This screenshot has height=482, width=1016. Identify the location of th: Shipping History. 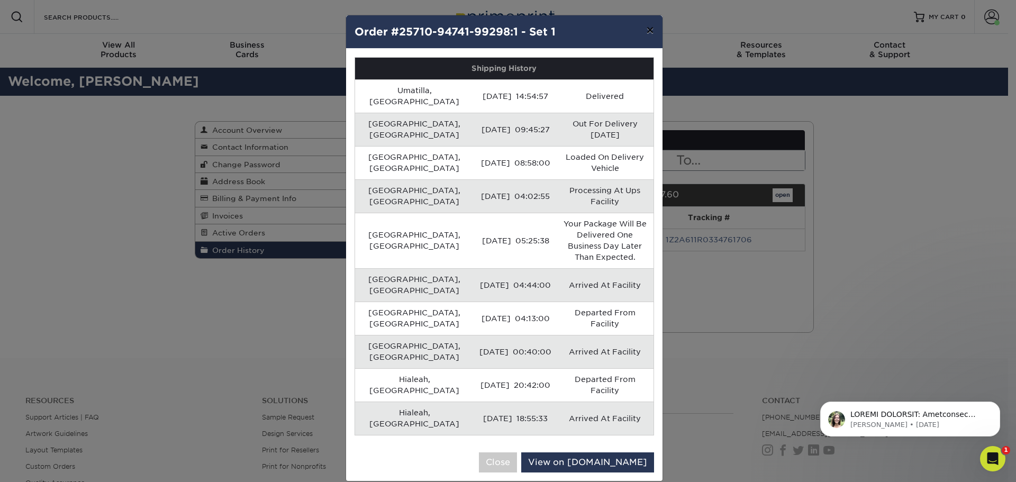
(504, 68).